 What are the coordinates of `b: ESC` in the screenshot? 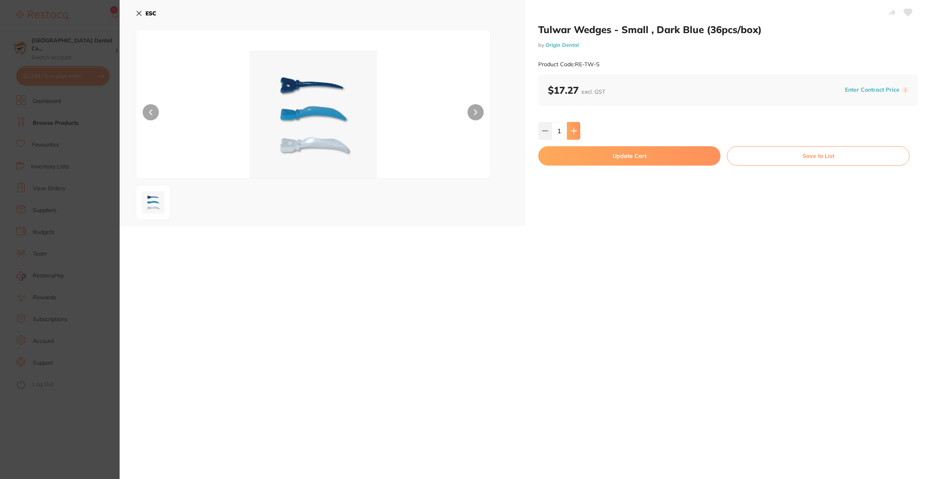 It's located at (151, 13).